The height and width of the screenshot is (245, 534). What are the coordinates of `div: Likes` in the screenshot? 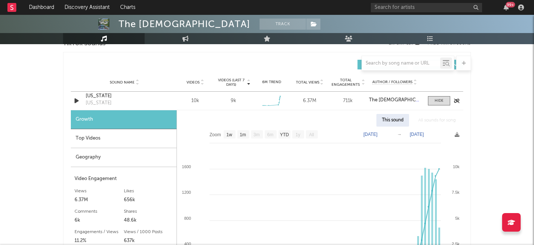 It's located at (148, 191).